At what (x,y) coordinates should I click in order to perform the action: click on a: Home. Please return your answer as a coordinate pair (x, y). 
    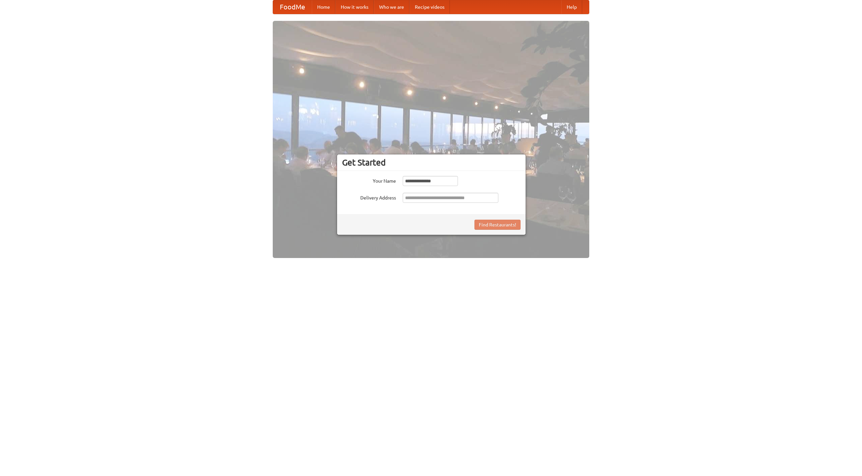
    Looking at the image, I should click on (323, 7).